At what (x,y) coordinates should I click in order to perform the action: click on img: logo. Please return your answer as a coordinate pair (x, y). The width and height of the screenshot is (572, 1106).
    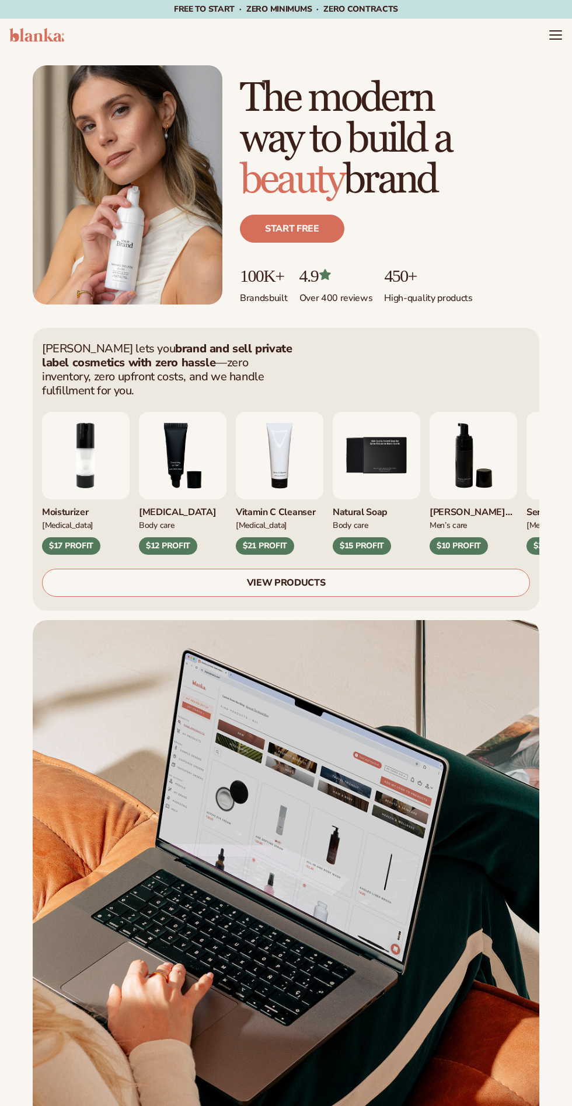
    Looking at the image, I should click on (37, 35).